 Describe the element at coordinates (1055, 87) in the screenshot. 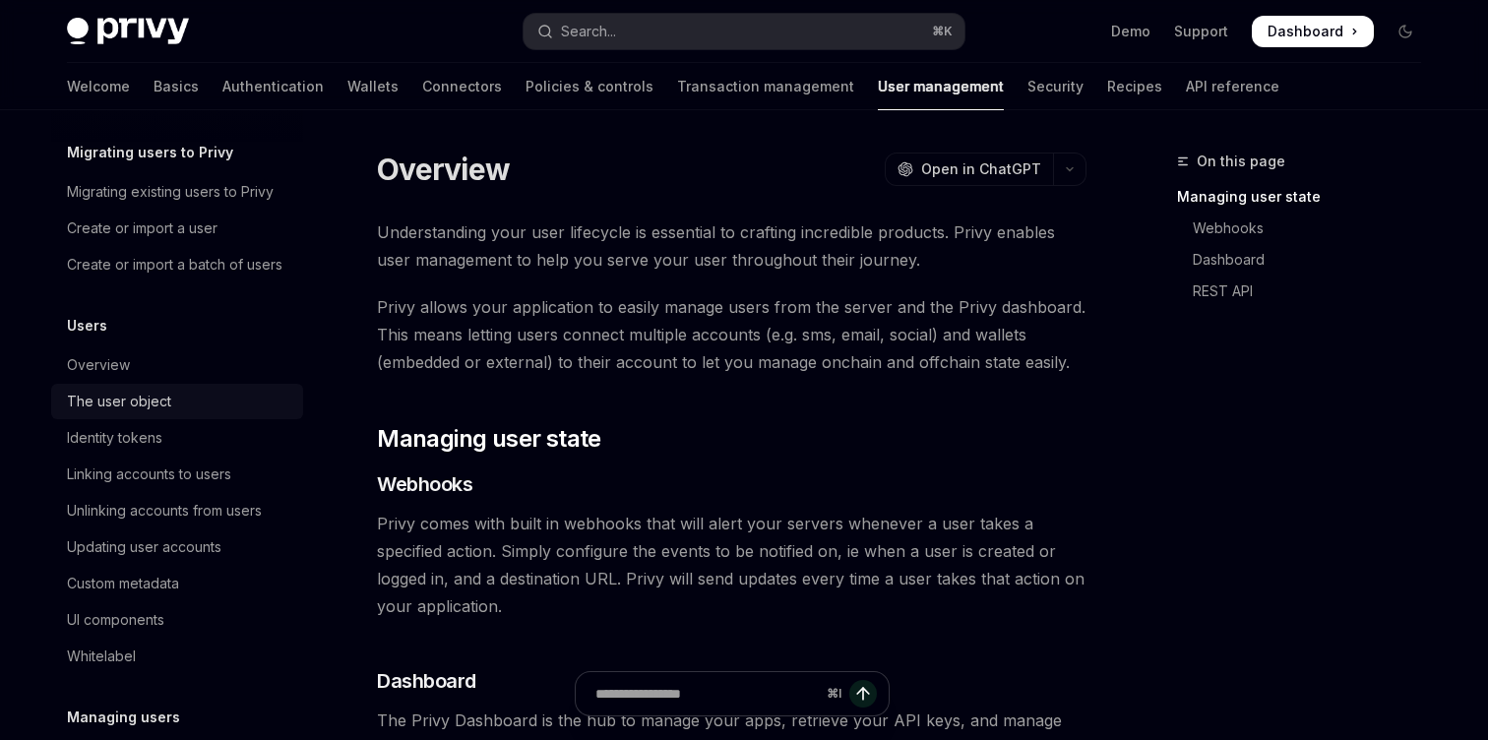

I see `a: Security` at that location.